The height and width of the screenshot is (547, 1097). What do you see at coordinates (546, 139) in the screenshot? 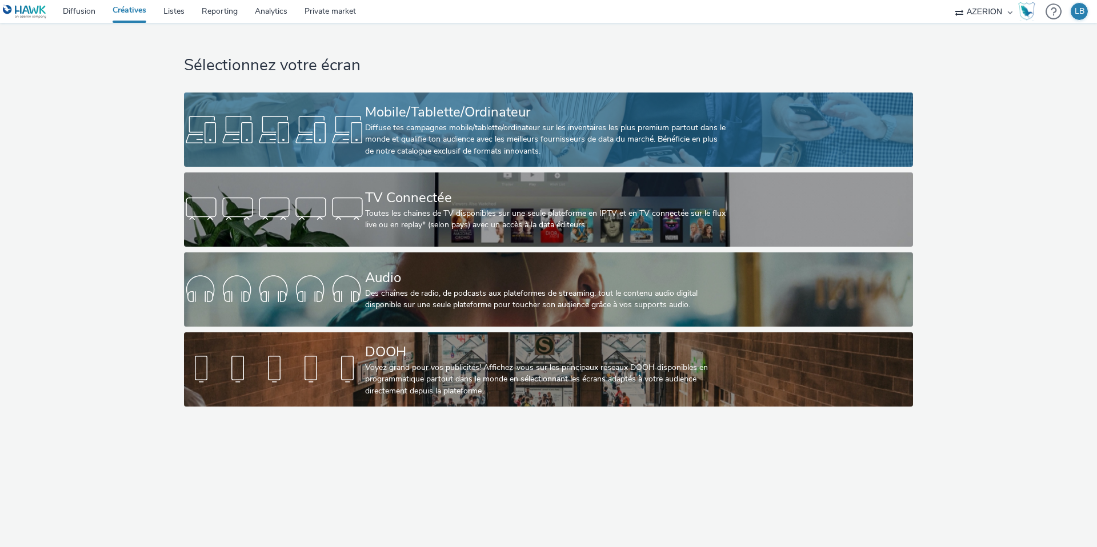
I see `div: Diffuse tes campagnes mobile/tablette/ordinateur sur les inventaires les plus premium partout dan...` at bounding box center [546, 139].